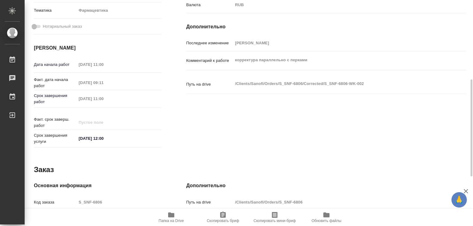 The height and width of the screenshot is (226, 473). Describe the element at coordinates (210, 5) in the screenshot. I see `p: Валюта` at that location.